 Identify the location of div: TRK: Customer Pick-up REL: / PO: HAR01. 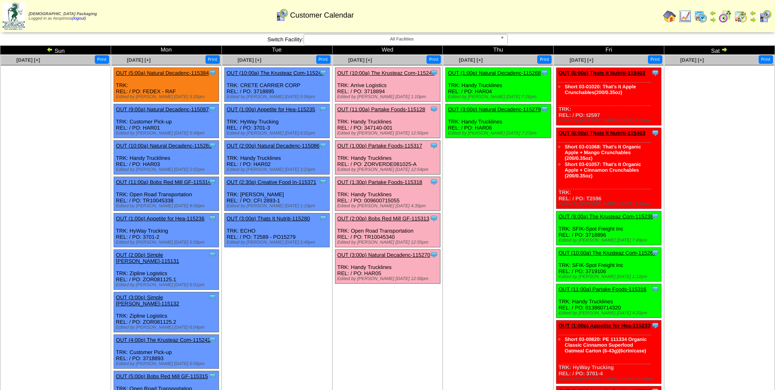
(166, 121).